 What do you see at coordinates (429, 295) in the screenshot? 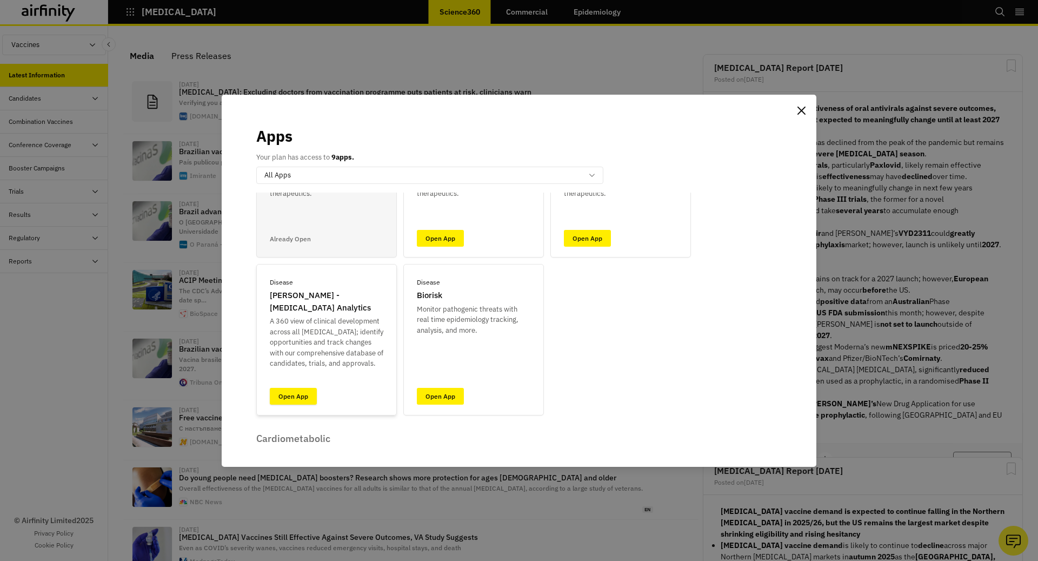
I see `p: Biorisk` at bounding box center [429, 295].